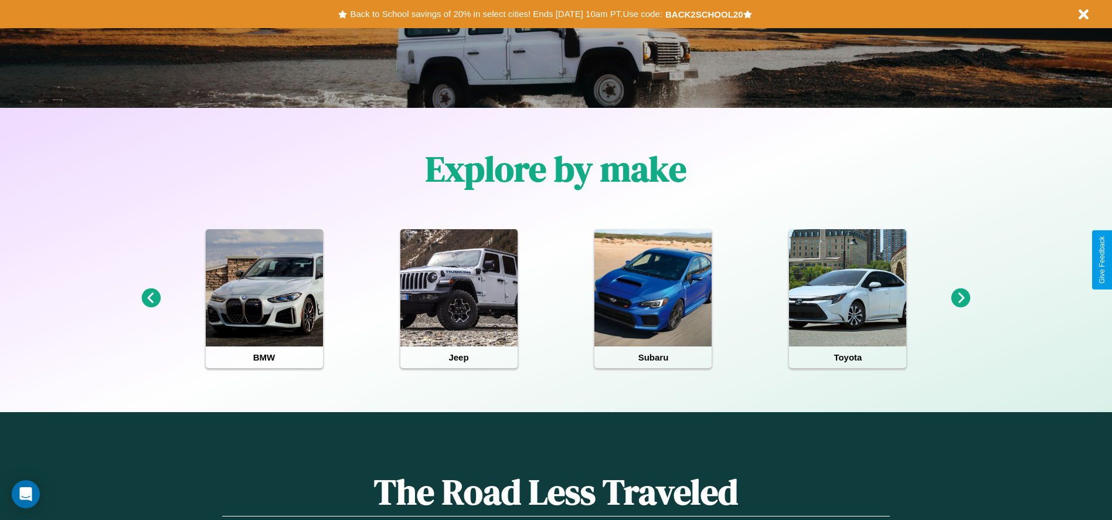 Image resolution: width=1112 pixels, height=520 pixels. I want to click on h4: Subaru, so click(653, 357).